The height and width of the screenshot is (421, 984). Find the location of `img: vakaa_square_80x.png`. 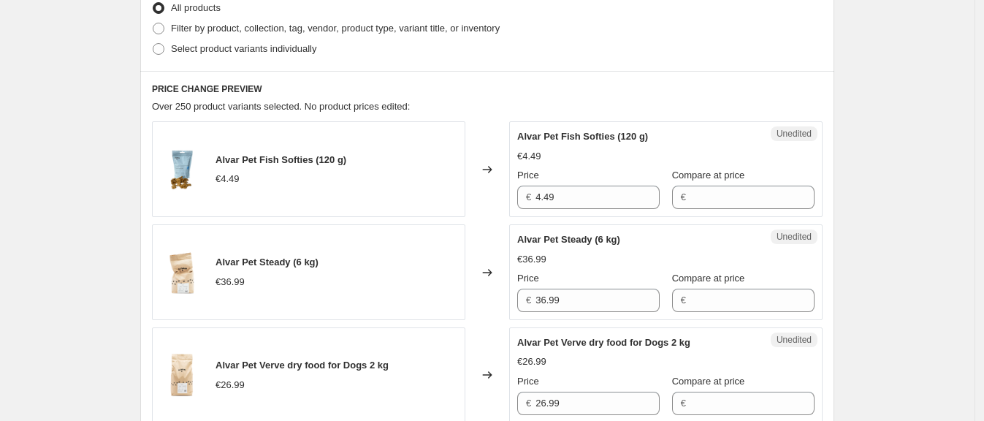

img: vakaa_square_80x.png is located at coordinates (182, 273).